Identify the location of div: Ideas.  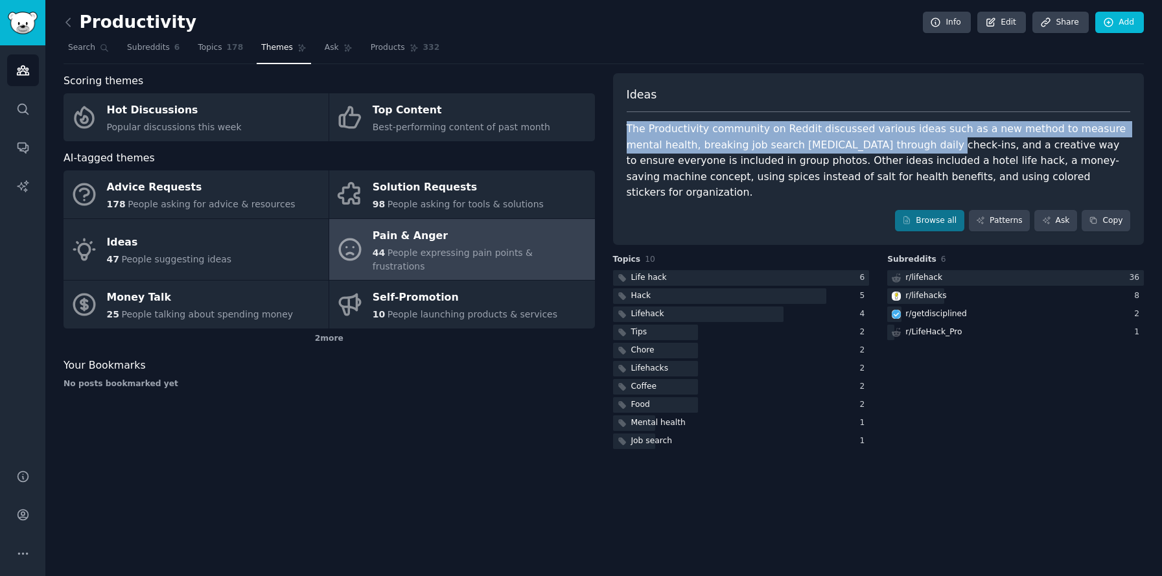
(169, 243).